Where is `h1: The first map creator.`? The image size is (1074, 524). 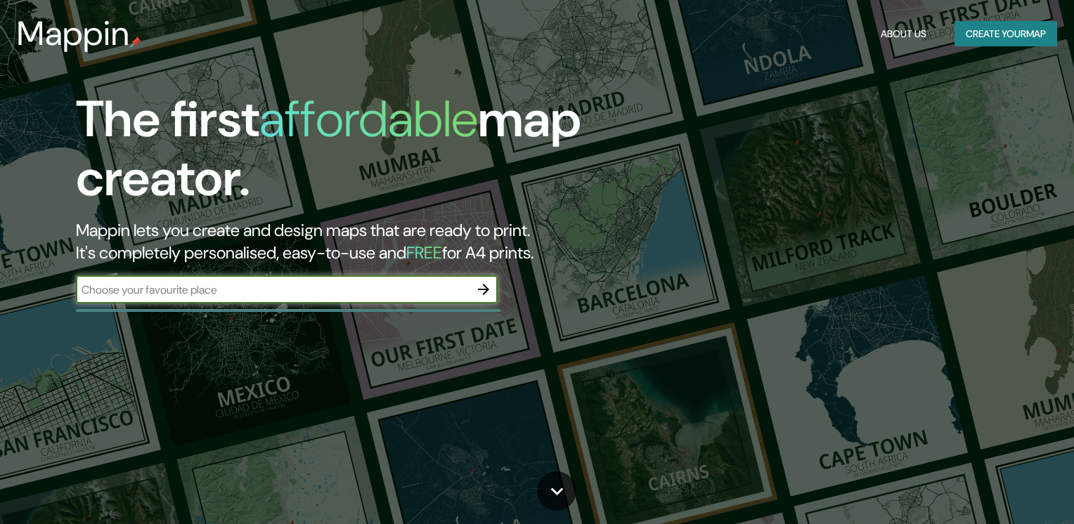 h1: The first map creator. is located at coordinates (344, 155).